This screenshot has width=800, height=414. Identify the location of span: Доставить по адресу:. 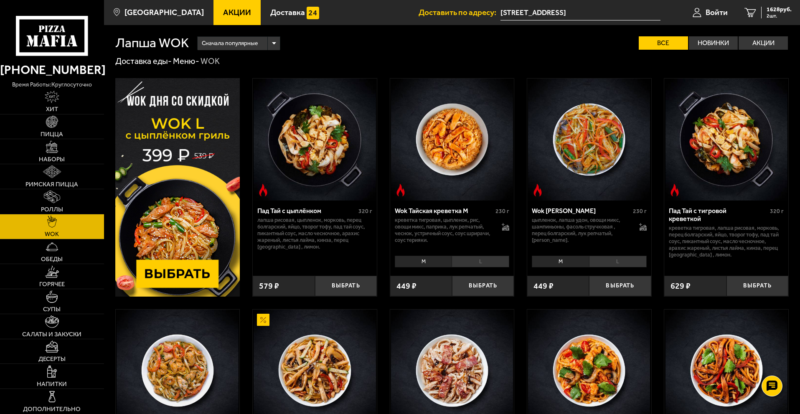
(459, 12).